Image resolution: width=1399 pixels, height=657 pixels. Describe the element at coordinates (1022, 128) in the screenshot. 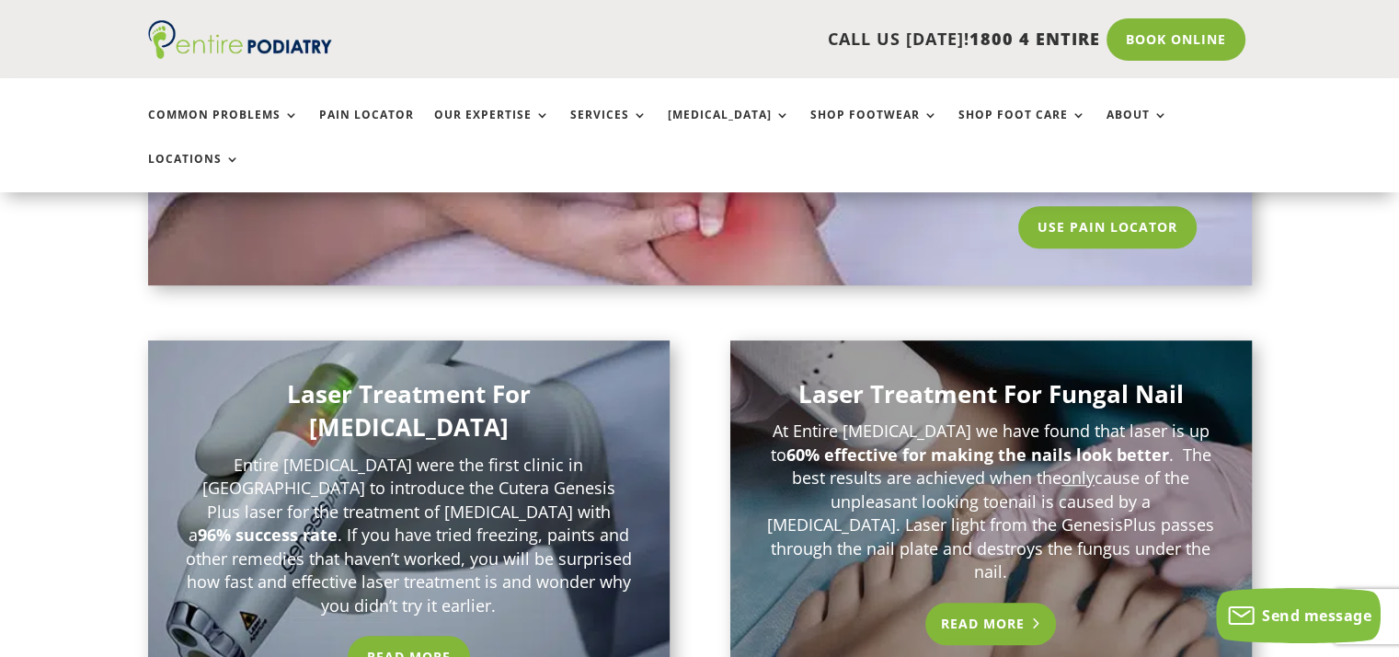

I see `a: Shop Foot Care` at that location.